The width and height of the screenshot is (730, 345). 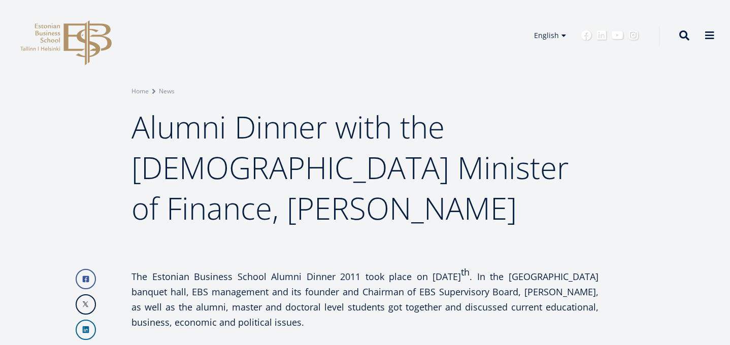 I want to click on sup: th, so click(x=465, y=272).